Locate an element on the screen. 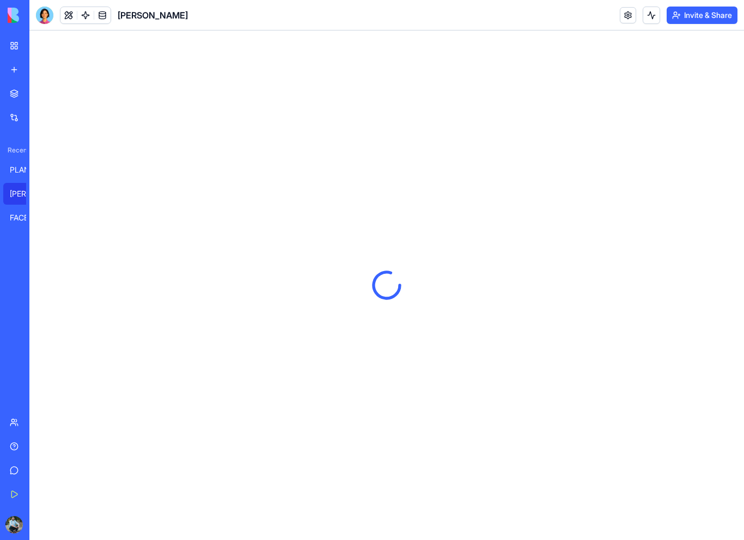 Image resolution: width=744 pixels, height=540 pixels. button: Invite & Share is located at coordinates (702, 15).